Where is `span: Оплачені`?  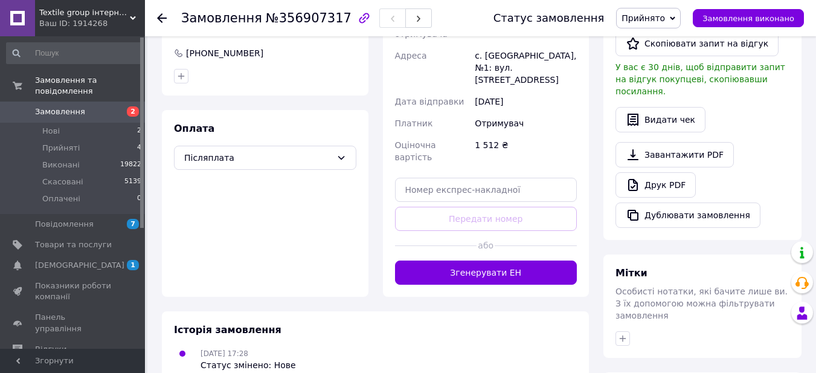
span: Оплачені is located at coordinates (61, 199).